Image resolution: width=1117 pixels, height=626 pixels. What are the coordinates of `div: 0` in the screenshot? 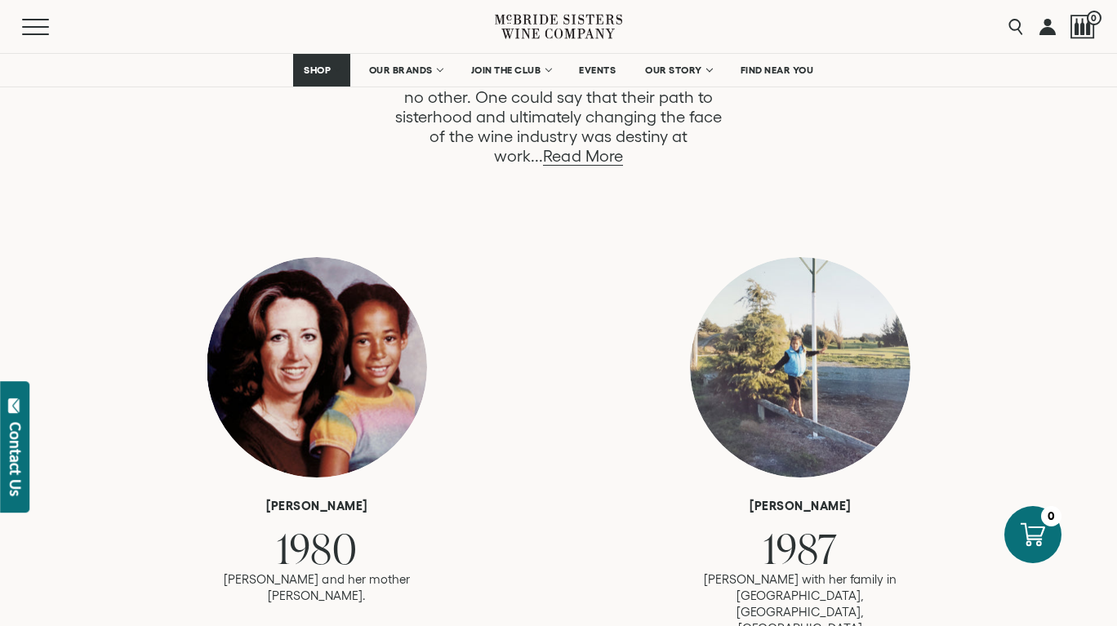 It's located at (1051, 516).